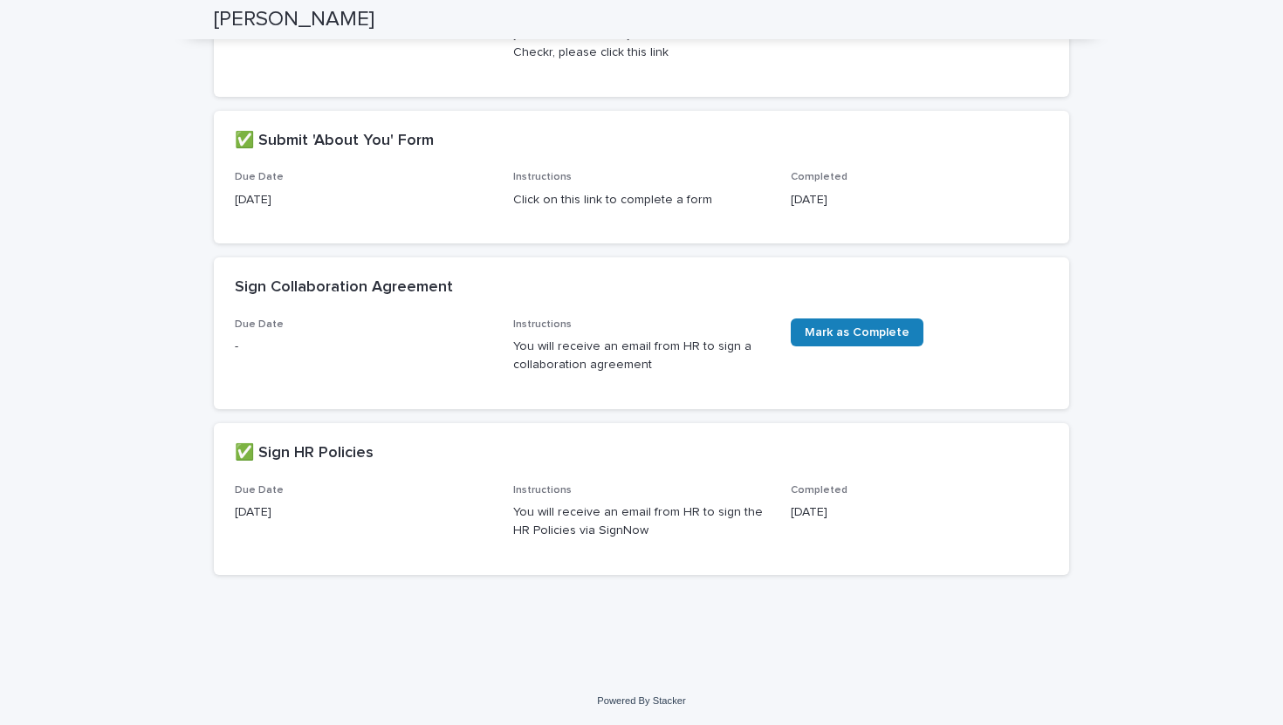  Describe the element at coordinates (857, 333) in the screenshot. I see `span: Mark as Complete` at that location.